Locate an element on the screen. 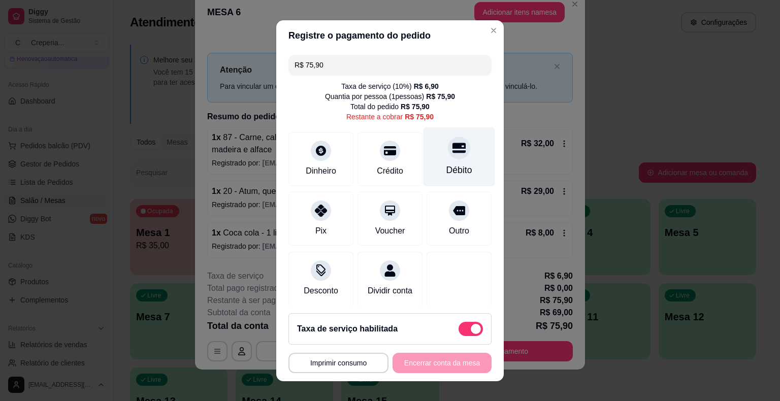 Image resolution: width=780 pixels, height=401 pixels. header: Registre o pagamento do pedido is located at coordinates (390, 36).